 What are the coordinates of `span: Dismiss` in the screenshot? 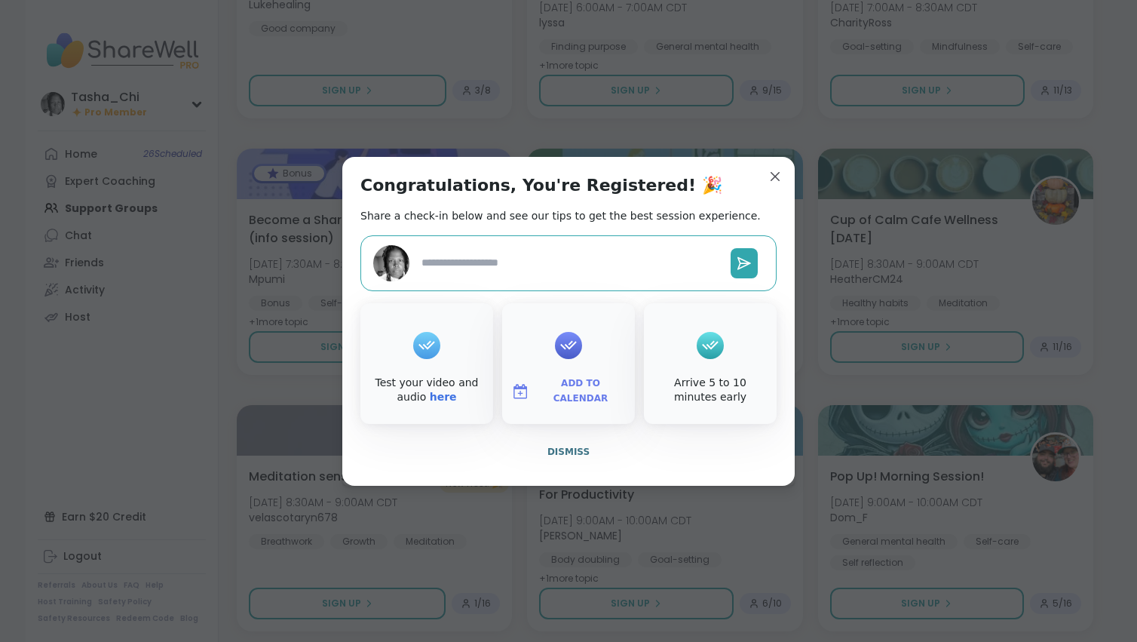 It's located at (569, 452).